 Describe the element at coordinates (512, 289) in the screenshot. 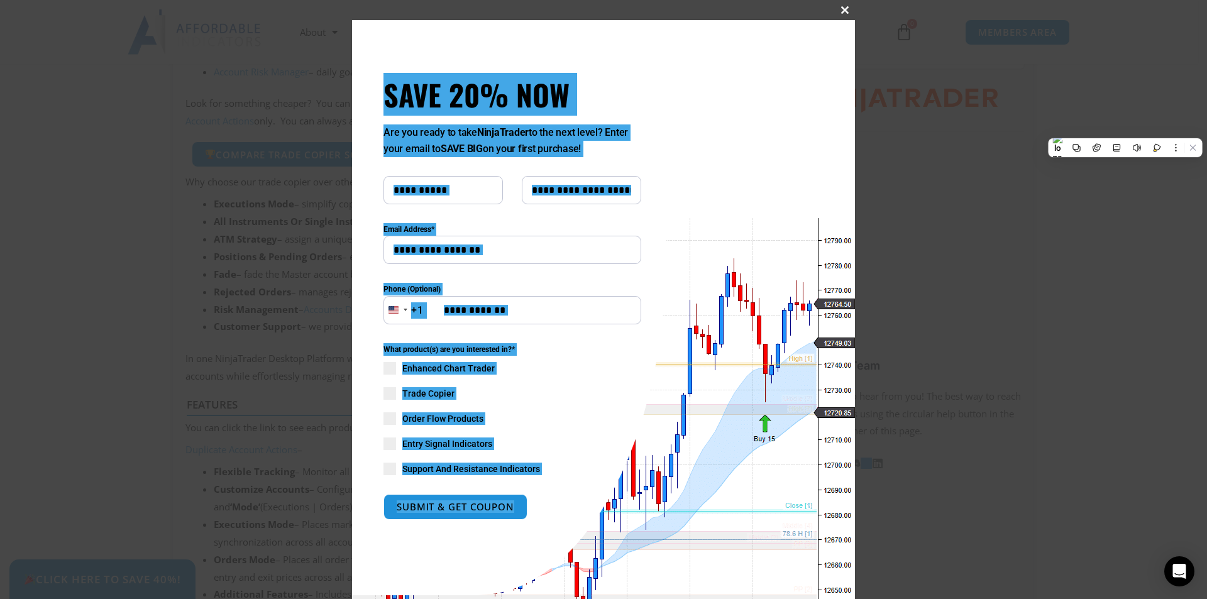

I see `label: Phone (Optional)` at that location.